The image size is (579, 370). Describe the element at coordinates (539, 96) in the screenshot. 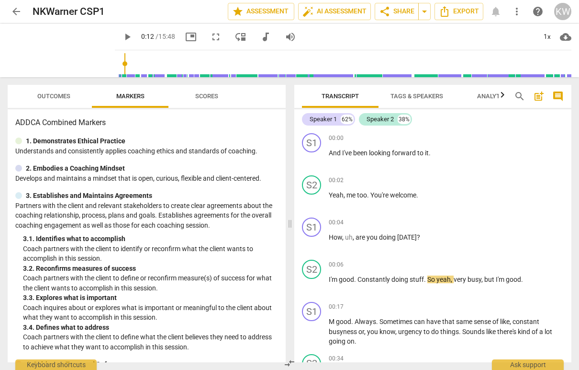

I see `button: Add summary` at that location.